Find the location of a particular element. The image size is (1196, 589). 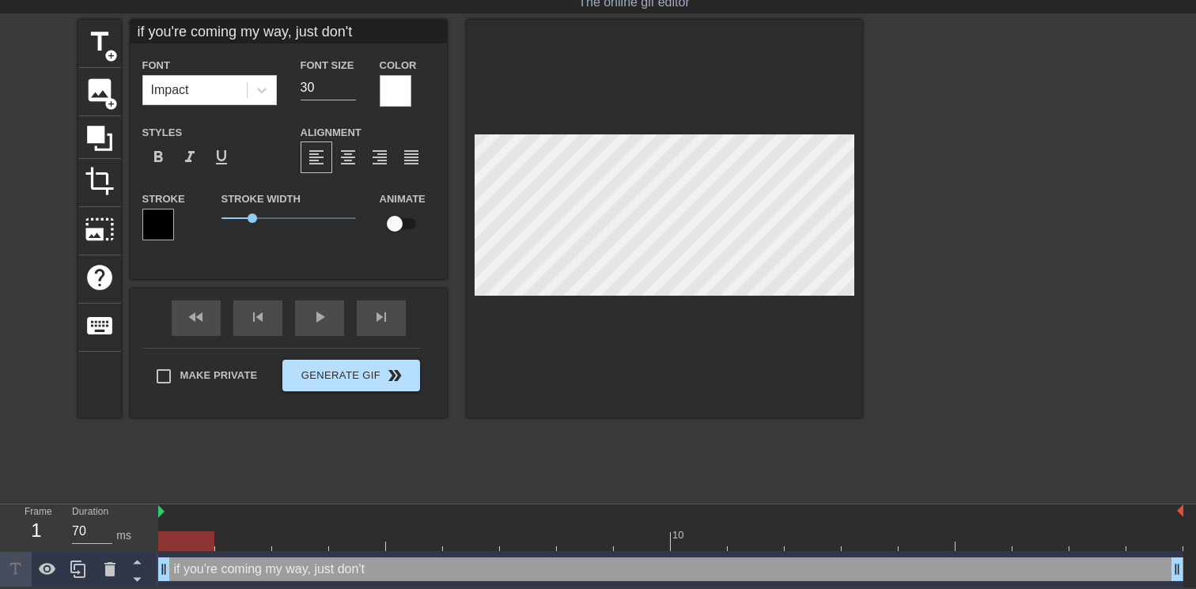

span: format_italic is located at coordinates (190, 157).